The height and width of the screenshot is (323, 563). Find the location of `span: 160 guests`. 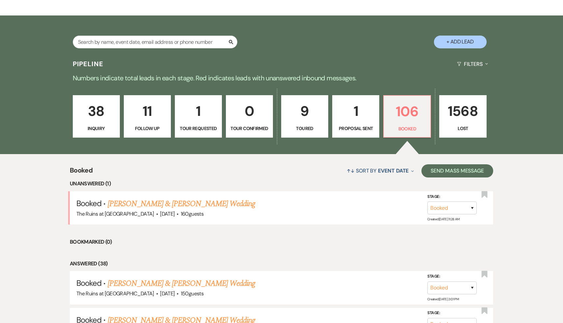

span: 160 guests is located at coordinates (192, 214).